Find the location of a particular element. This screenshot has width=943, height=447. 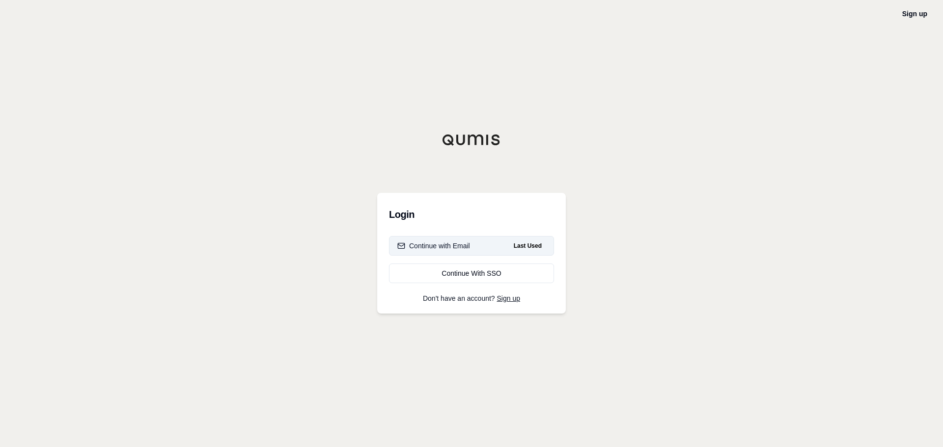

img: Qumis is located at coordinates (471, 140).